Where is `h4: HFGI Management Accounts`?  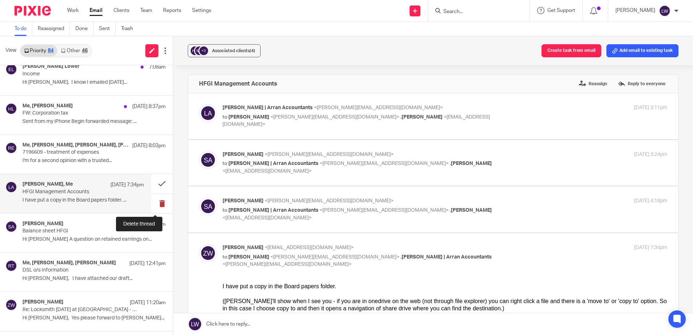
h4: HFGI Management Accounts is located at coordinates (238, 84).